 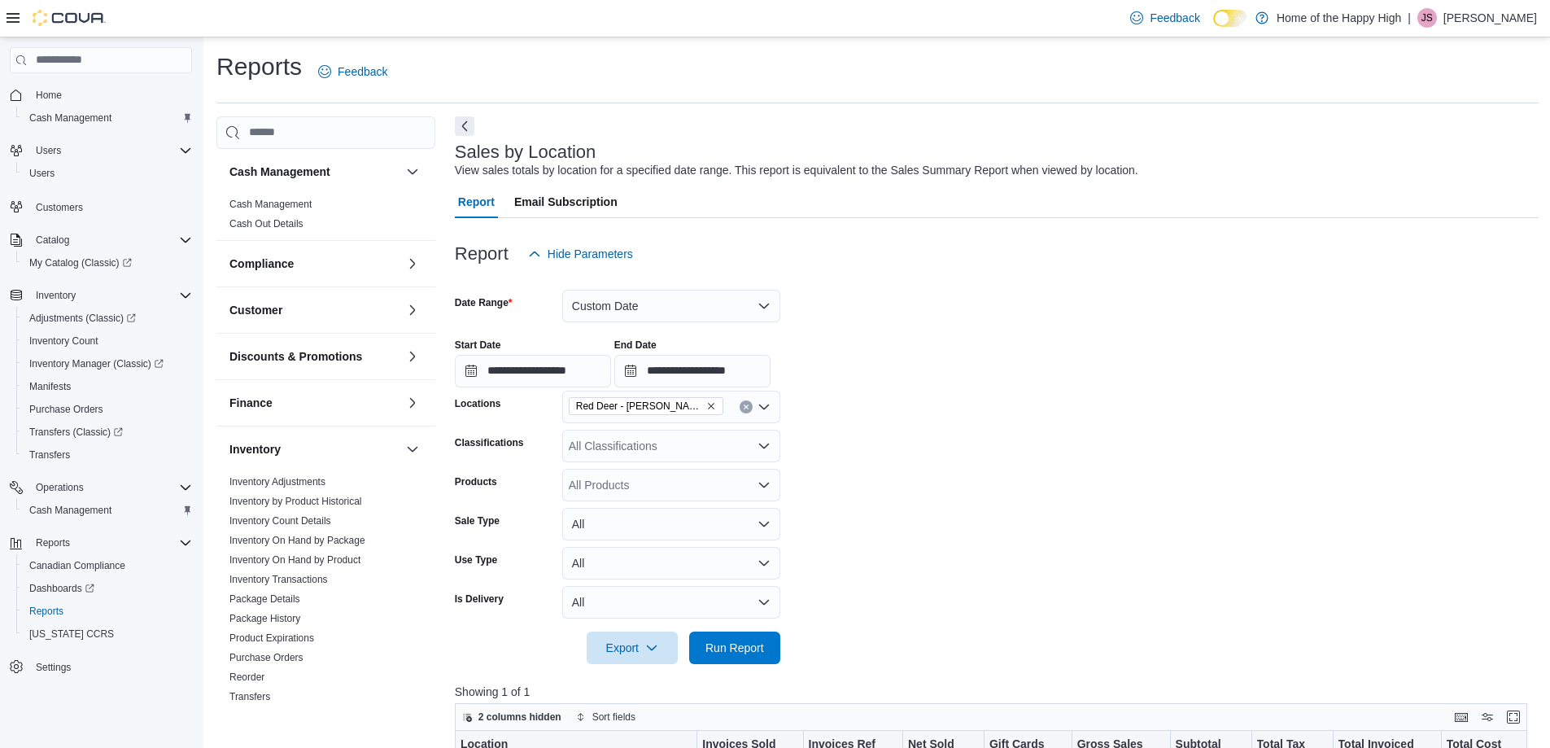 What do you see at coordinates (107, 432) in the screenshot?
I see `span: Transfers (Classic)` at bounding box center [107, 432].